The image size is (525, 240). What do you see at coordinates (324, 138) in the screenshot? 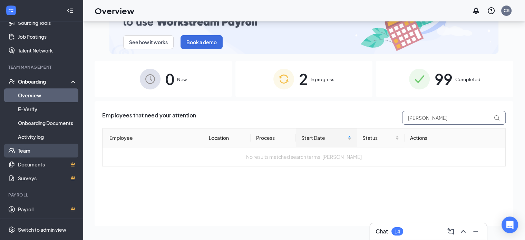
I see `span: Start Date` at bounding box center [324, 138].